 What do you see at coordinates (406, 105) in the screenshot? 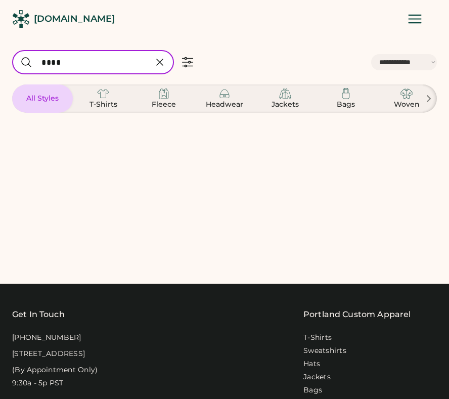
I see `div: Woven` at bounding box center [406, 105].